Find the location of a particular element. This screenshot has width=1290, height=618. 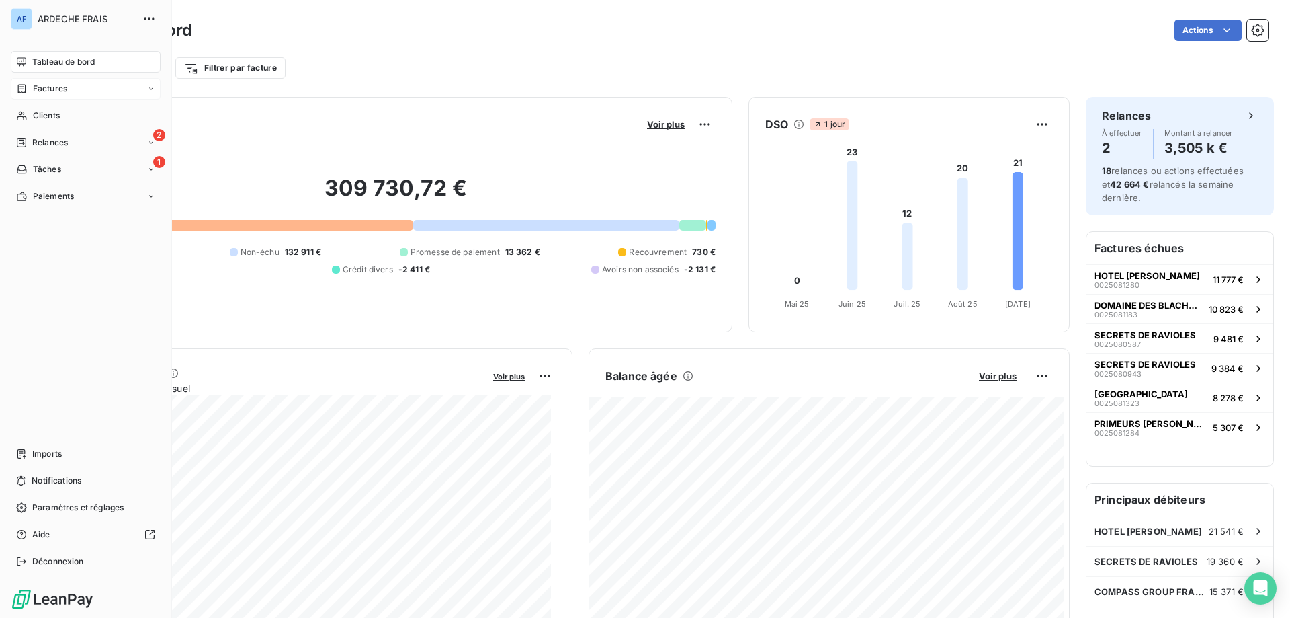

span: 8 278 € is located at coordinates (1228, 398).